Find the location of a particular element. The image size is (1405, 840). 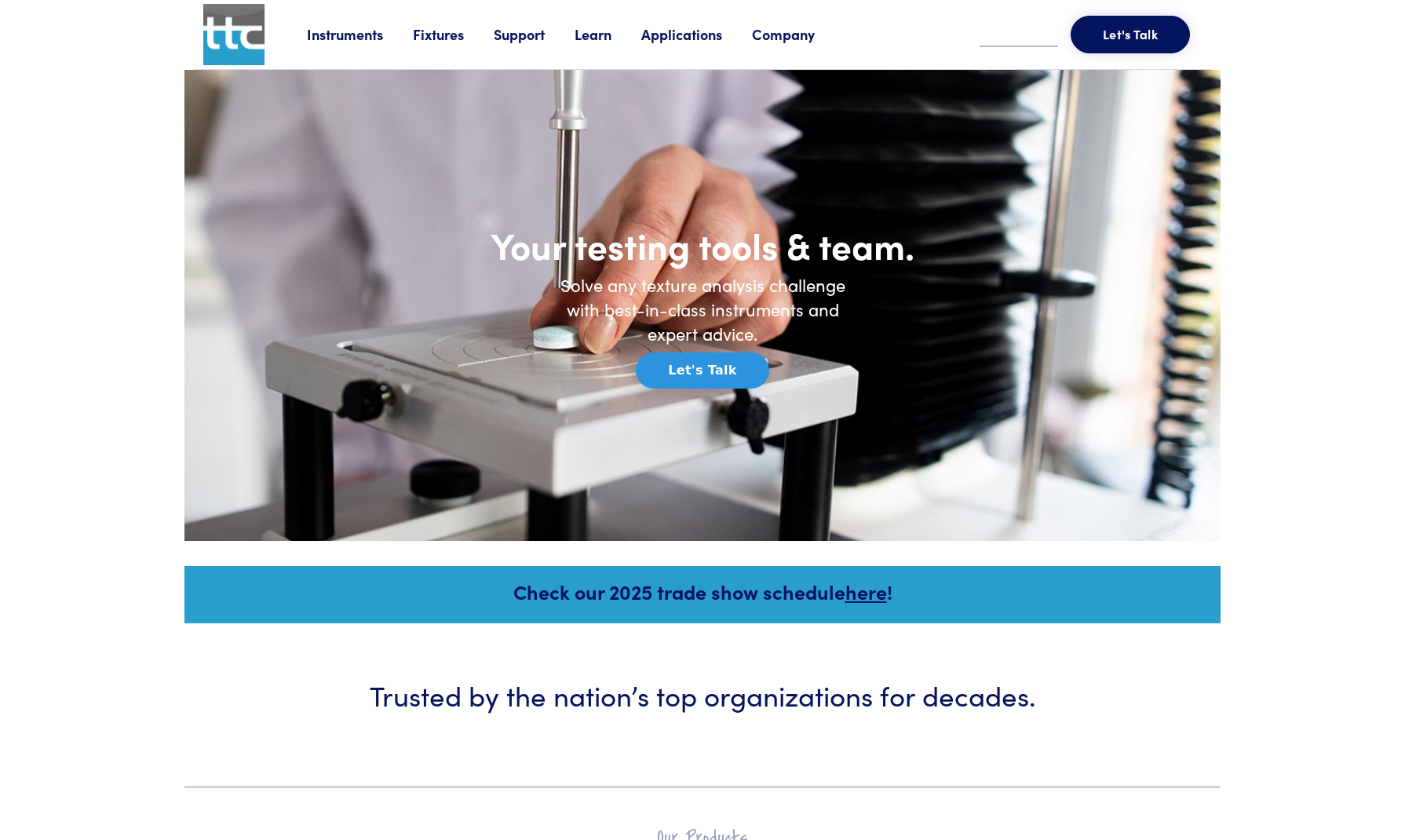

a: here is located at coordinates (866, 591).